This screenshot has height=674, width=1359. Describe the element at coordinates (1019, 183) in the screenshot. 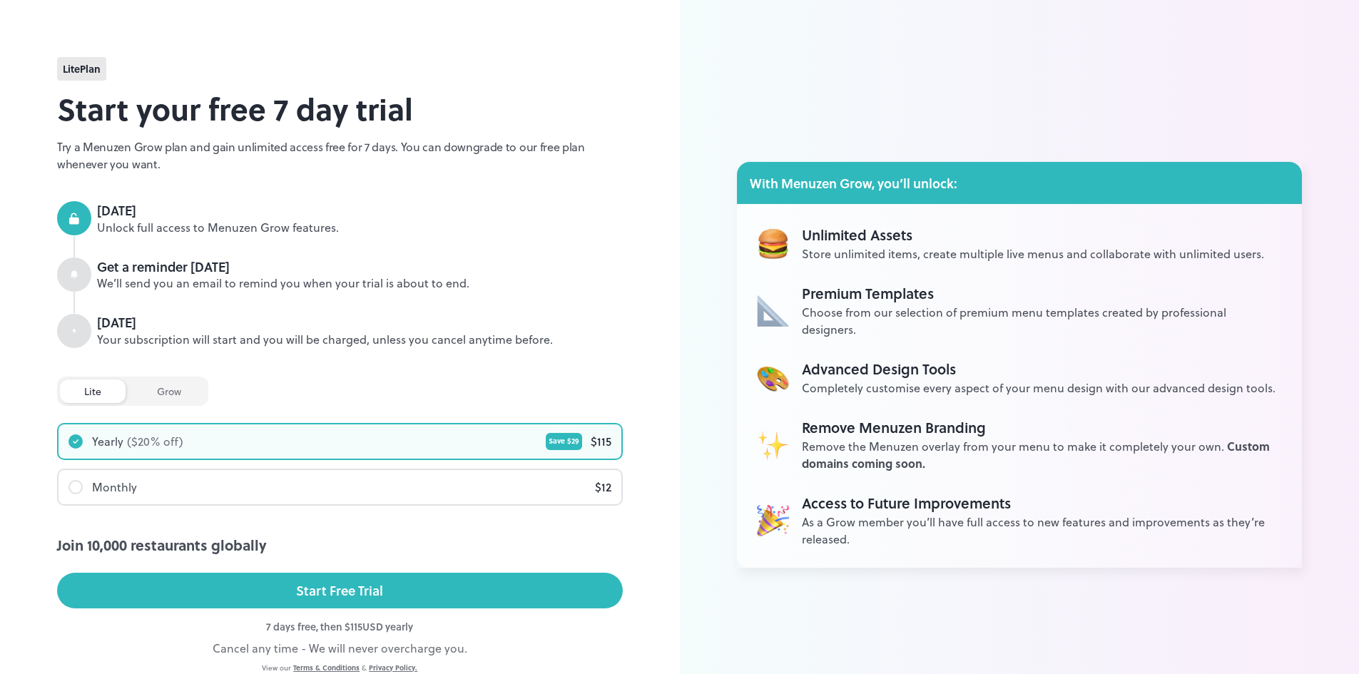

I see `div: With Menuzen Grow, you’ll unlock:` at that location.